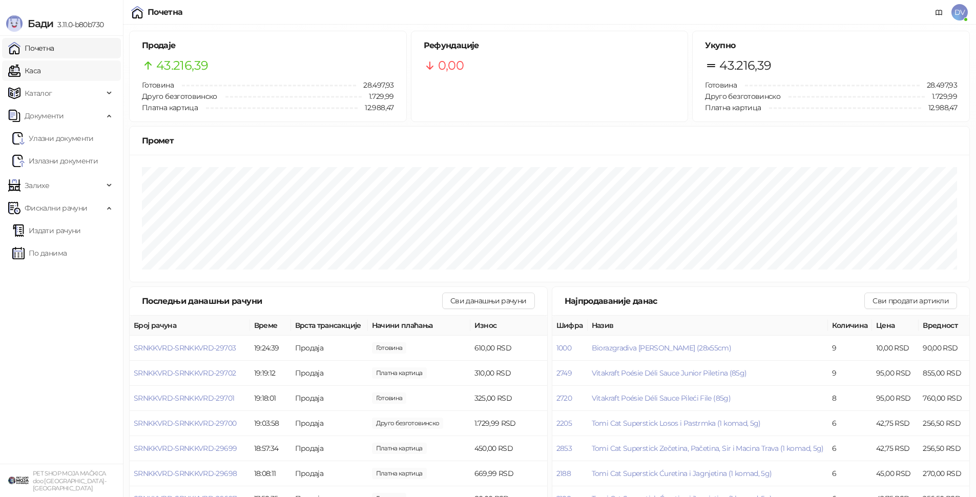 The image size is (976, 497). Describe the element at coordinates (488, 301) in the screenshot. I see `button: Сви данашњи рачуни` at that location.